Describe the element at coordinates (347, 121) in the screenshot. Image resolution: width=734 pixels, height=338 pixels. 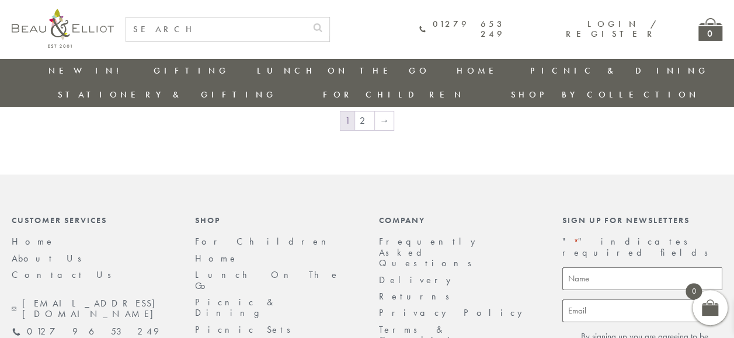
I see `span: Page 1` at that location.